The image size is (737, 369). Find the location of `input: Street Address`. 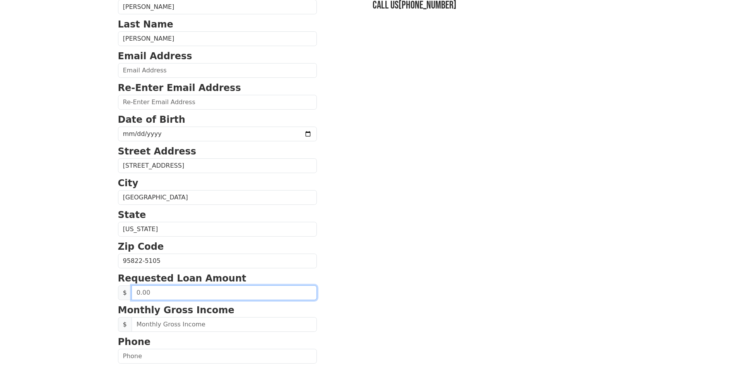

input: Street Address is located at coordinates (218, 166).